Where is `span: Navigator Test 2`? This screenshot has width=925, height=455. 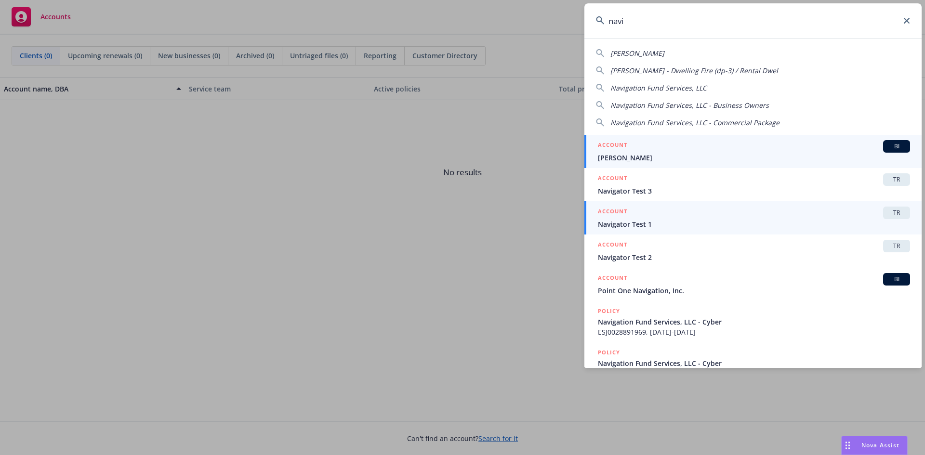
span: Navigator Test 2 is located at coordinates (754, 257).